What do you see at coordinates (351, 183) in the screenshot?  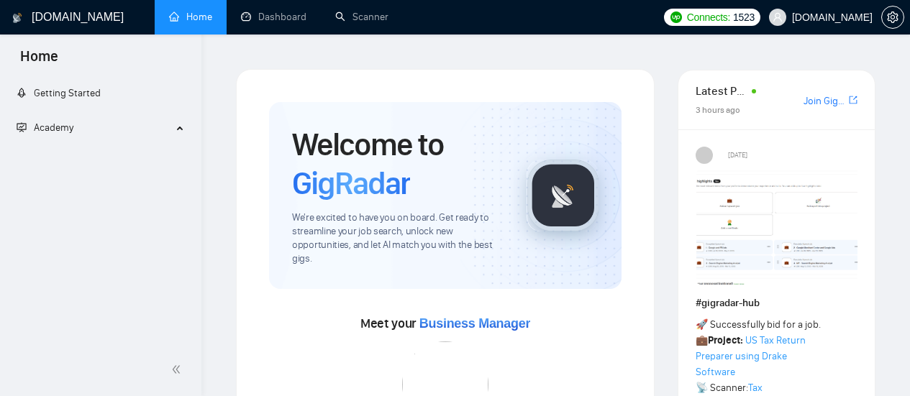 I see `span: GigRadar` at bounding box center [351, 183].